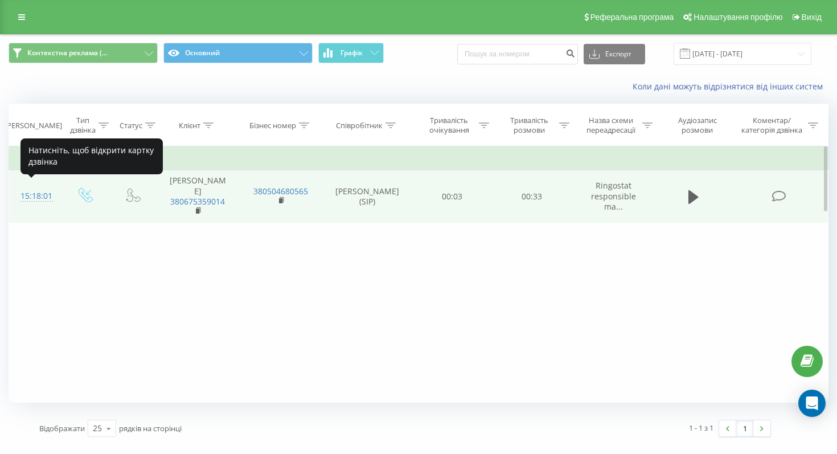  I want to click on div: Співробітник, so click(359, 125).